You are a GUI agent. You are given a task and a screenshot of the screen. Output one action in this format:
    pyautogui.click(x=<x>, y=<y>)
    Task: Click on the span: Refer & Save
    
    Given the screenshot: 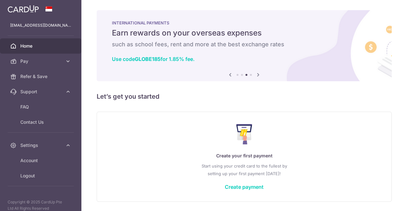 What is the action you would take?
    pyautogui.click(x=41, y=77)
    